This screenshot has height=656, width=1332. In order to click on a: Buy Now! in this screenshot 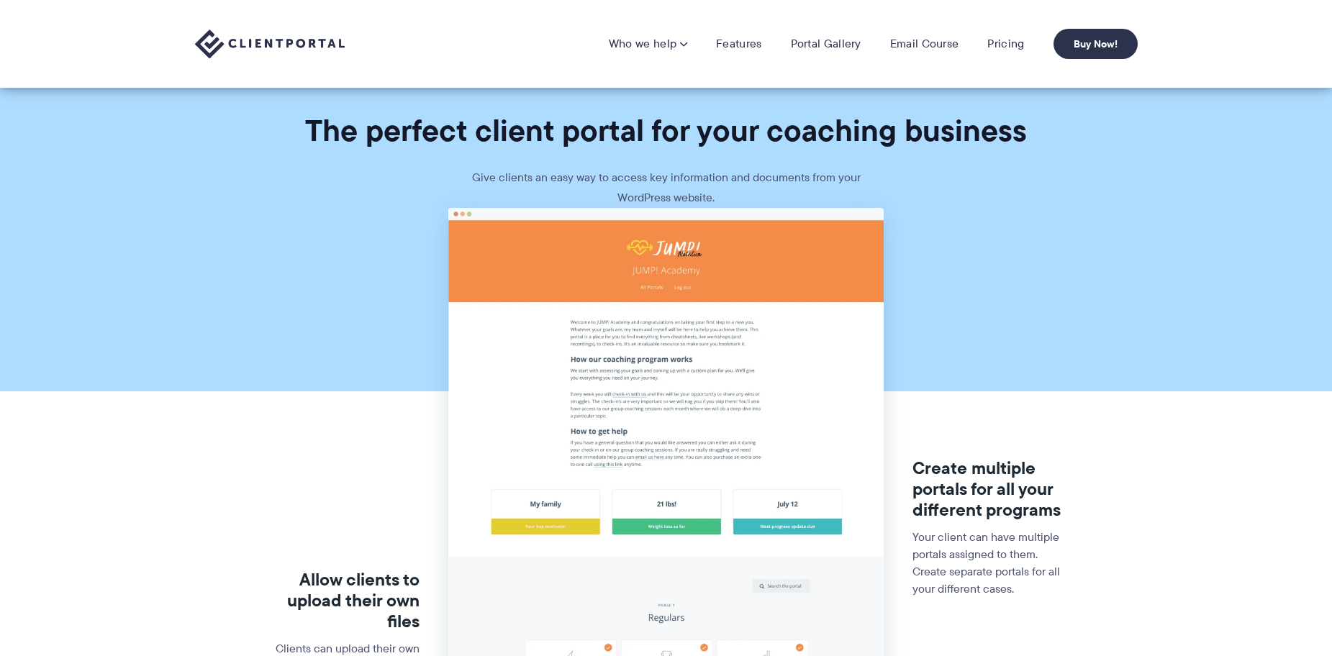, I will do `click(1095, 44)`.